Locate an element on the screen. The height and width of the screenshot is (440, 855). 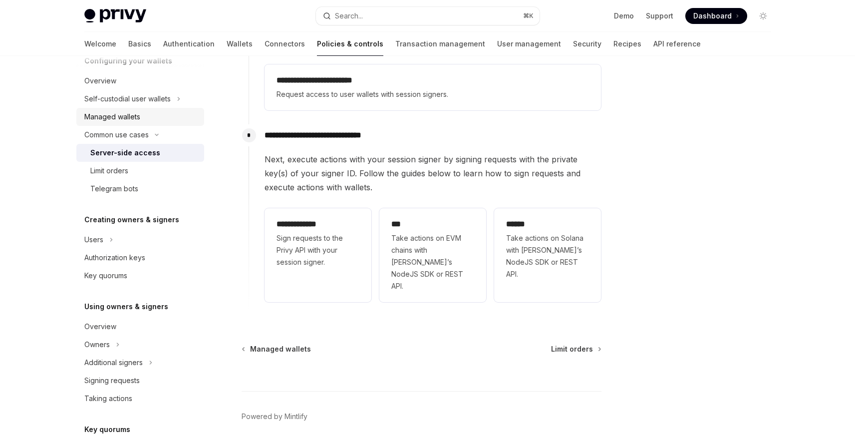
span: Dashboard is located at coordinates (713, 16).